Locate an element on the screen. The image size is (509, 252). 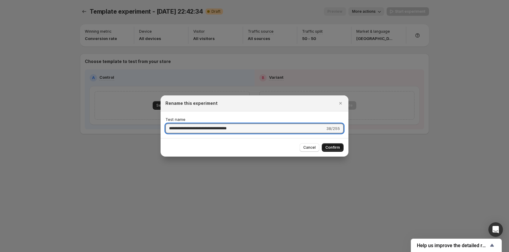
span: Cancel is located at coordinates (310, 148).